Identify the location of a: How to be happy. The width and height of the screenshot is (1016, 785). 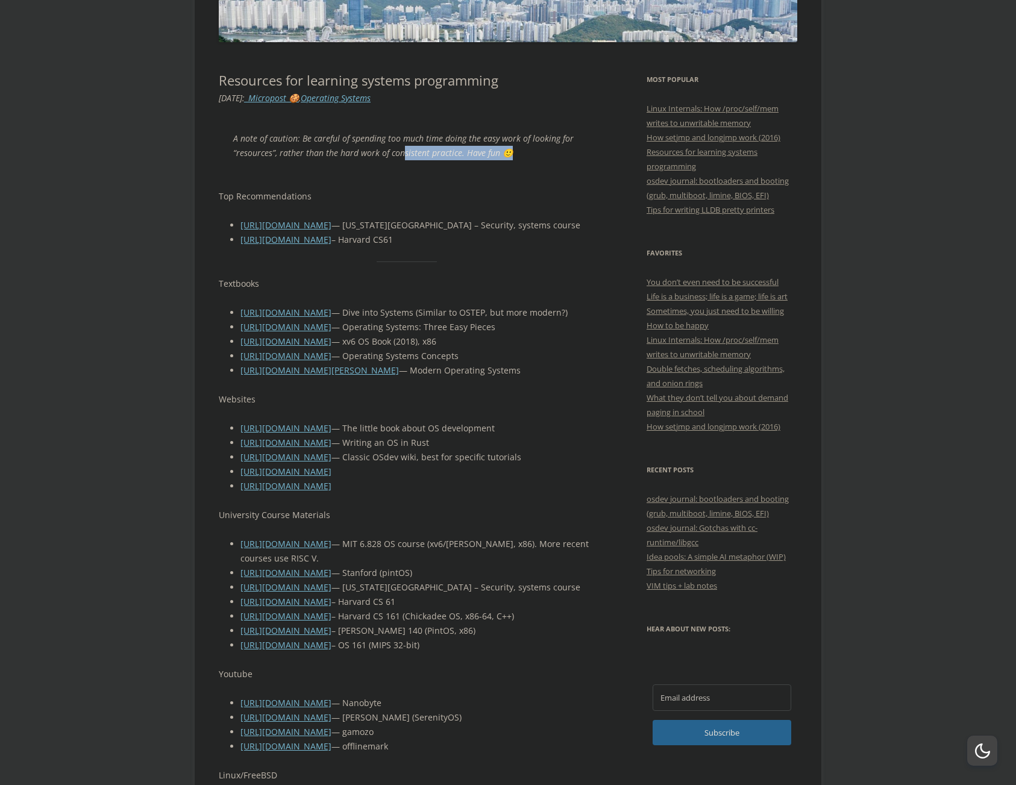
(677, 325).